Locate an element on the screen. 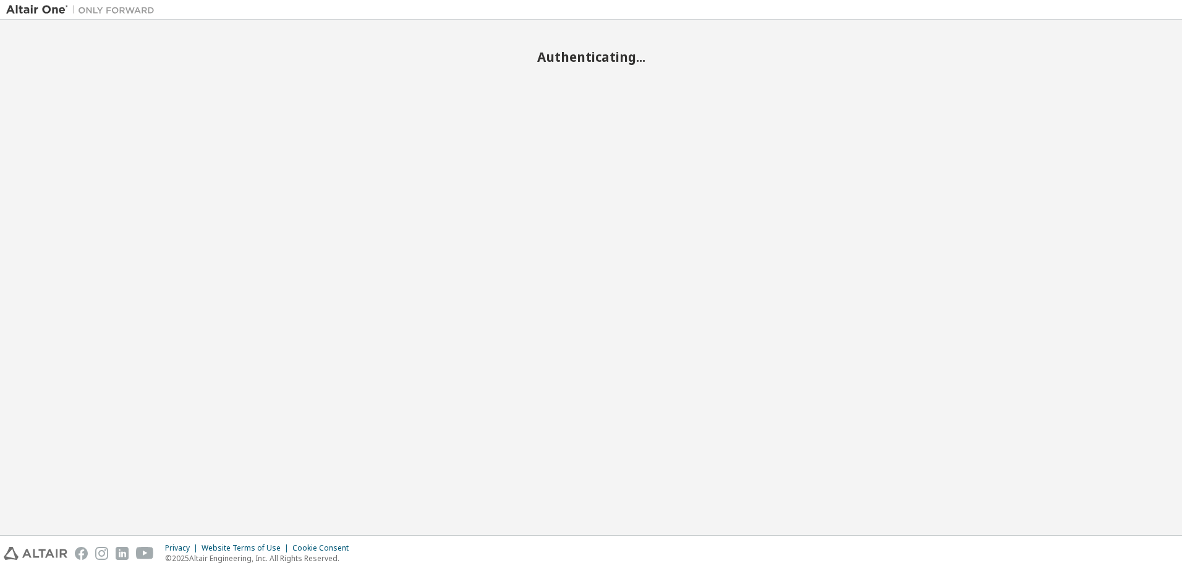 This screenshot has width=1182, height=571. img: altair_logo.svg is located at coordinates (35, 553).